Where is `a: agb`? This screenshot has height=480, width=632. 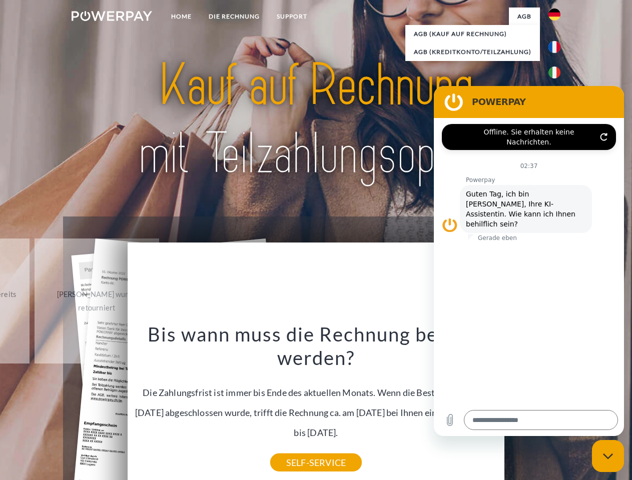
a: agb is located at coordinates (524, 17).